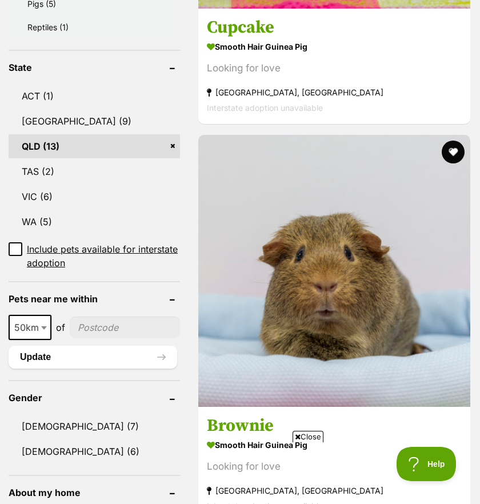 This screenshot has width=480, height=504. I want to click on a: VIC (6), so click(94, 197).